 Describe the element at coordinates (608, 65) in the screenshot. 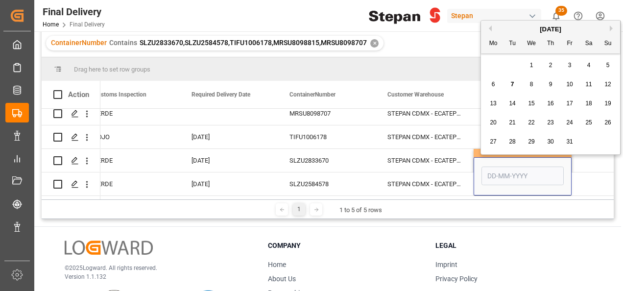

I see `div: Choose Sunday, October 5th, 2025` at that location.